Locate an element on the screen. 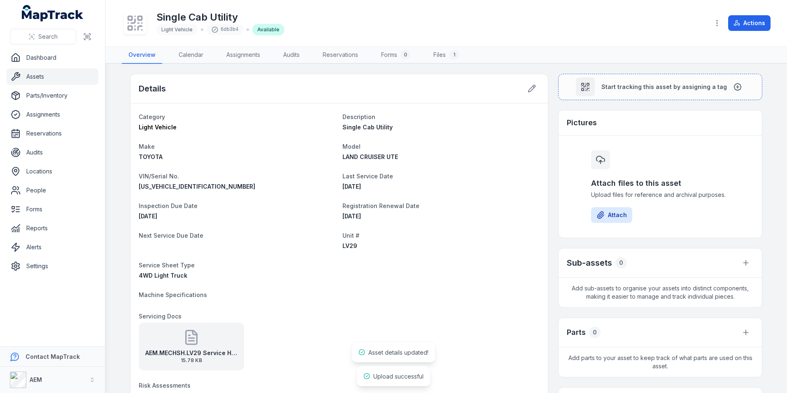 The height and width of the screenshot is (393, 787). span: Asset details updated! is located at coordinates (399, 352).